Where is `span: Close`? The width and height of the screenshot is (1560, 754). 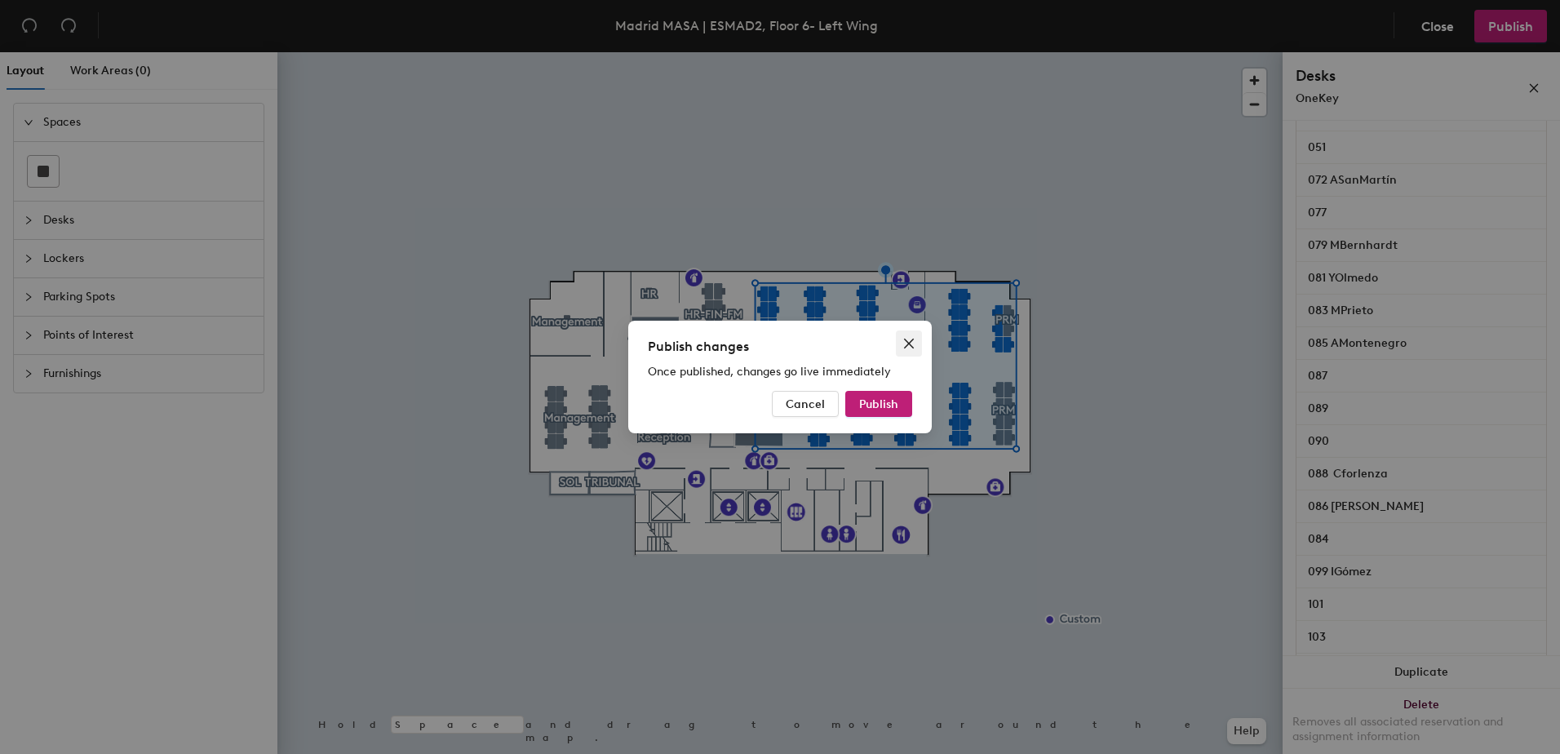
span: Close is located at coordinates (909, 344).